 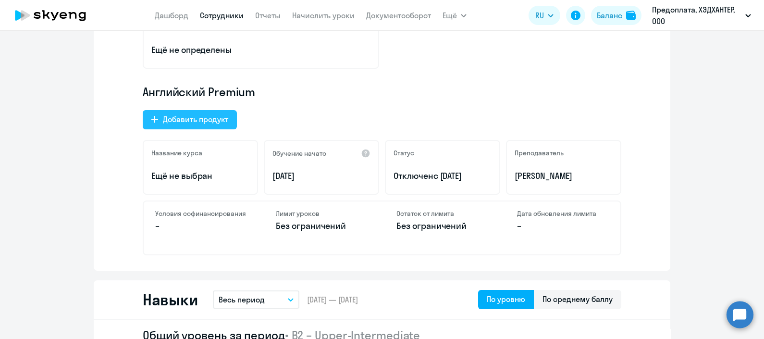 I want to click on button: RU, so click(x=544, y=15).